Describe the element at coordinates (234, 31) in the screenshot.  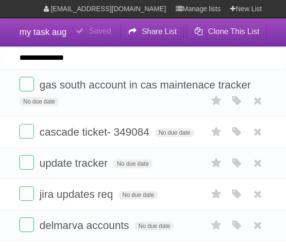
I see `b: Clone This List` at that location.